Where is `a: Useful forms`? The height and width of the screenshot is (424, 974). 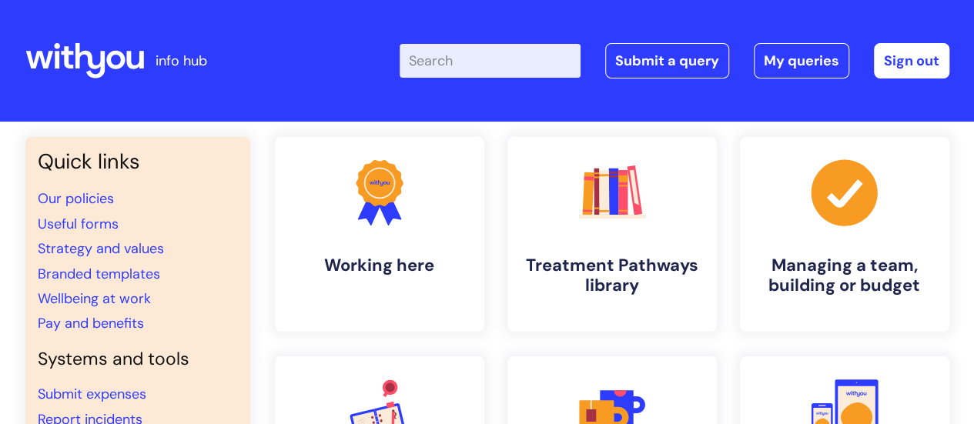 a: Useful forms is located at coordinates (78, 224).